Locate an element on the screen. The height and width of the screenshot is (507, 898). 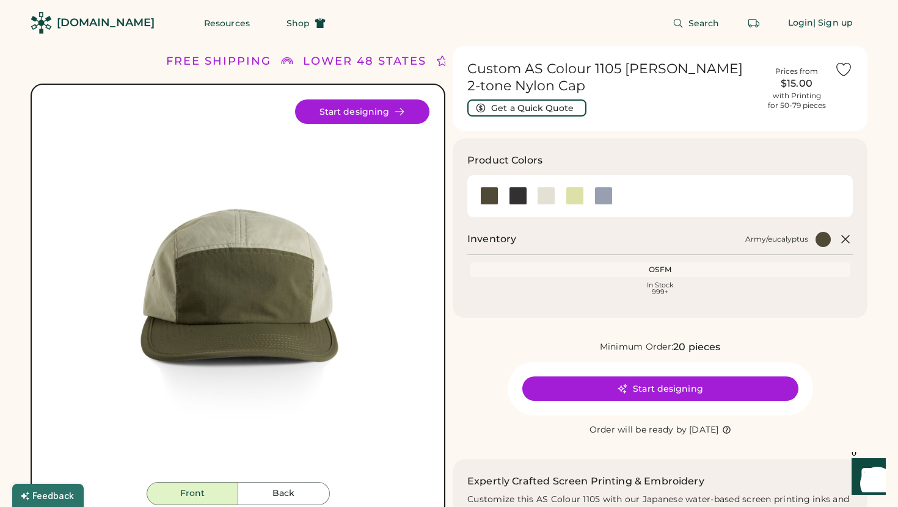
div: Order will be ready by is located at coordinates (638, 431).